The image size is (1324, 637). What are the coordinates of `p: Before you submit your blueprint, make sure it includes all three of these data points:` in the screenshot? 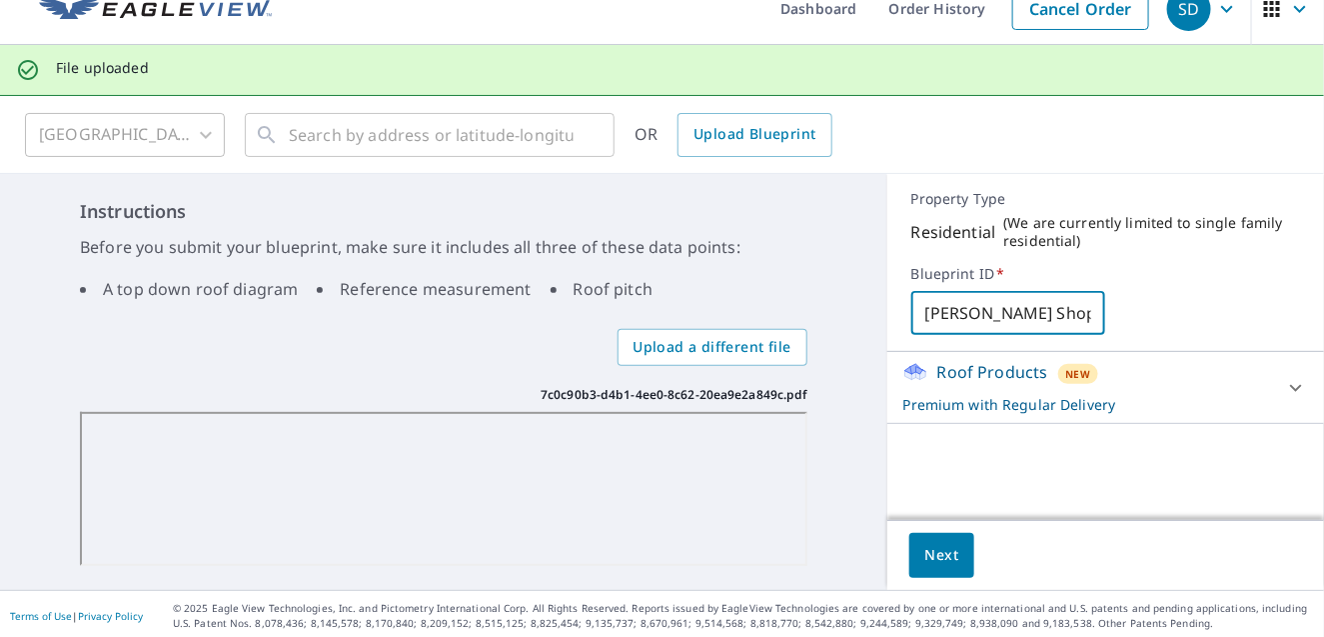 It's located at (444, 247).